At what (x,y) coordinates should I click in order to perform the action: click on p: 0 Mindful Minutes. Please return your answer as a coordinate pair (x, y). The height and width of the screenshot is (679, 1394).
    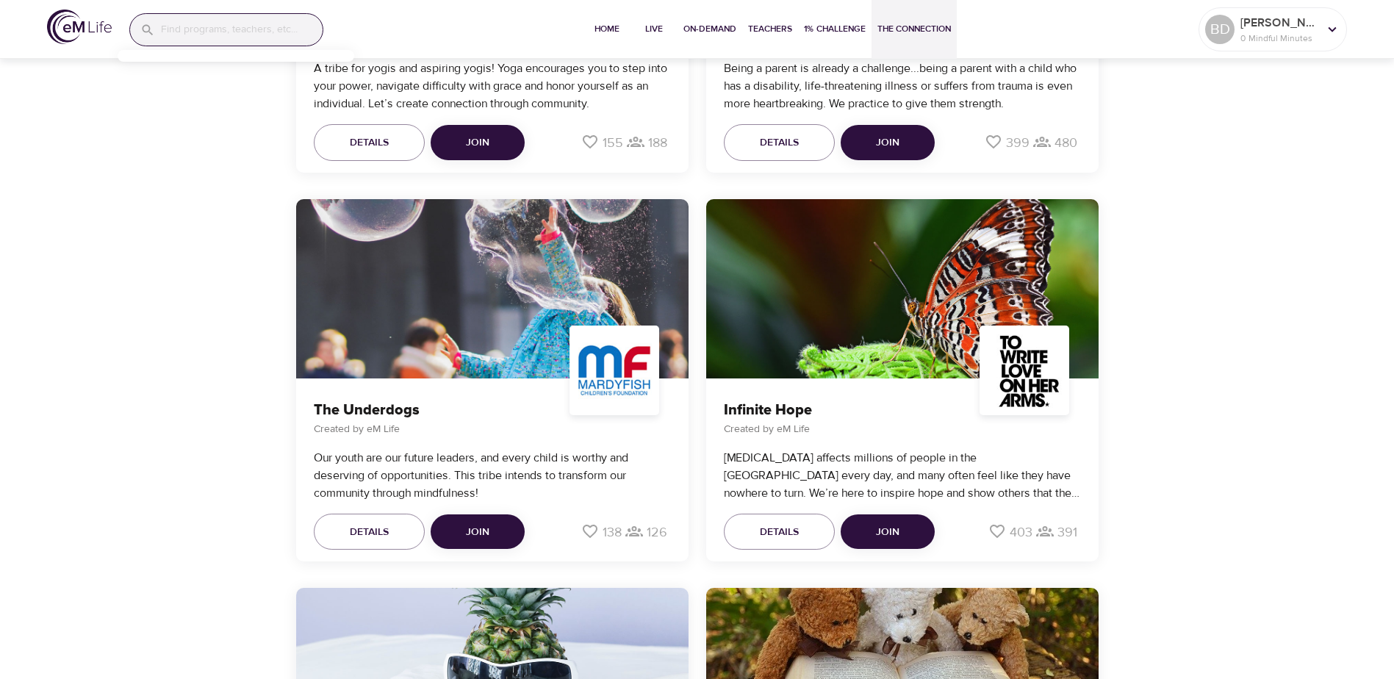
    Looking at the image, I should click on (1279, 38).